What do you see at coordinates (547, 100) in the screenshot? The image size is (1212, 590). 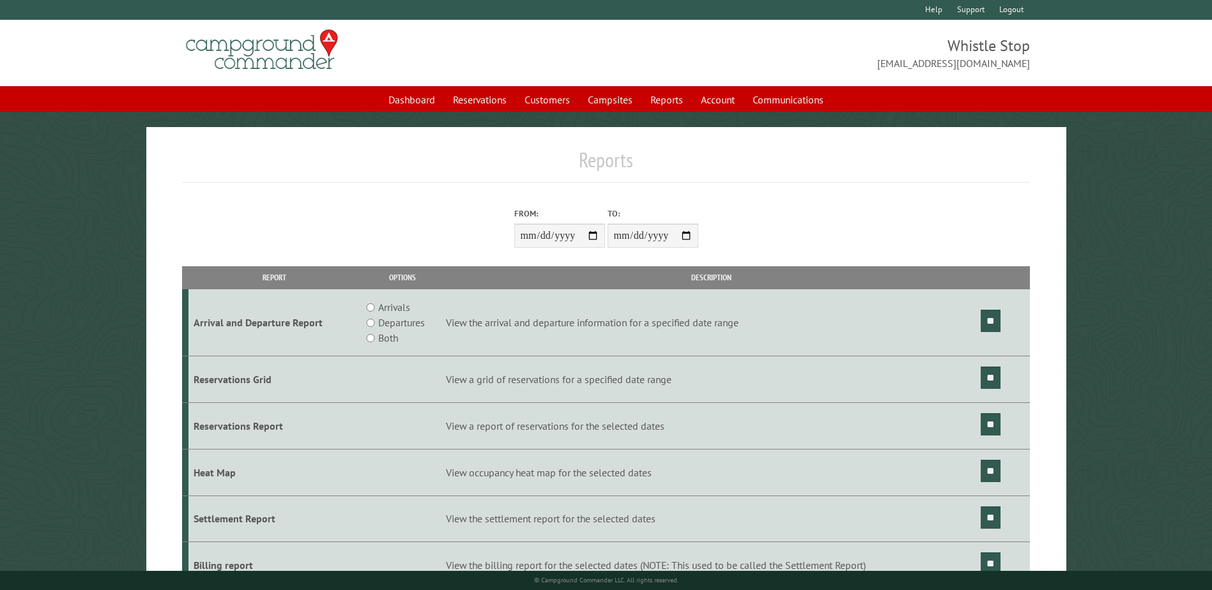 I see `a: Customers` at bounding box center [547, 100].